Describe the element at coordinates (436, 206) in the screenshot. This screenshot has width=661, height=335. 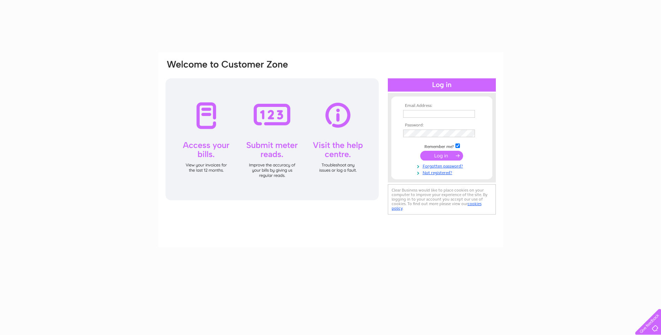
I see `a: cookies policy` at that location.